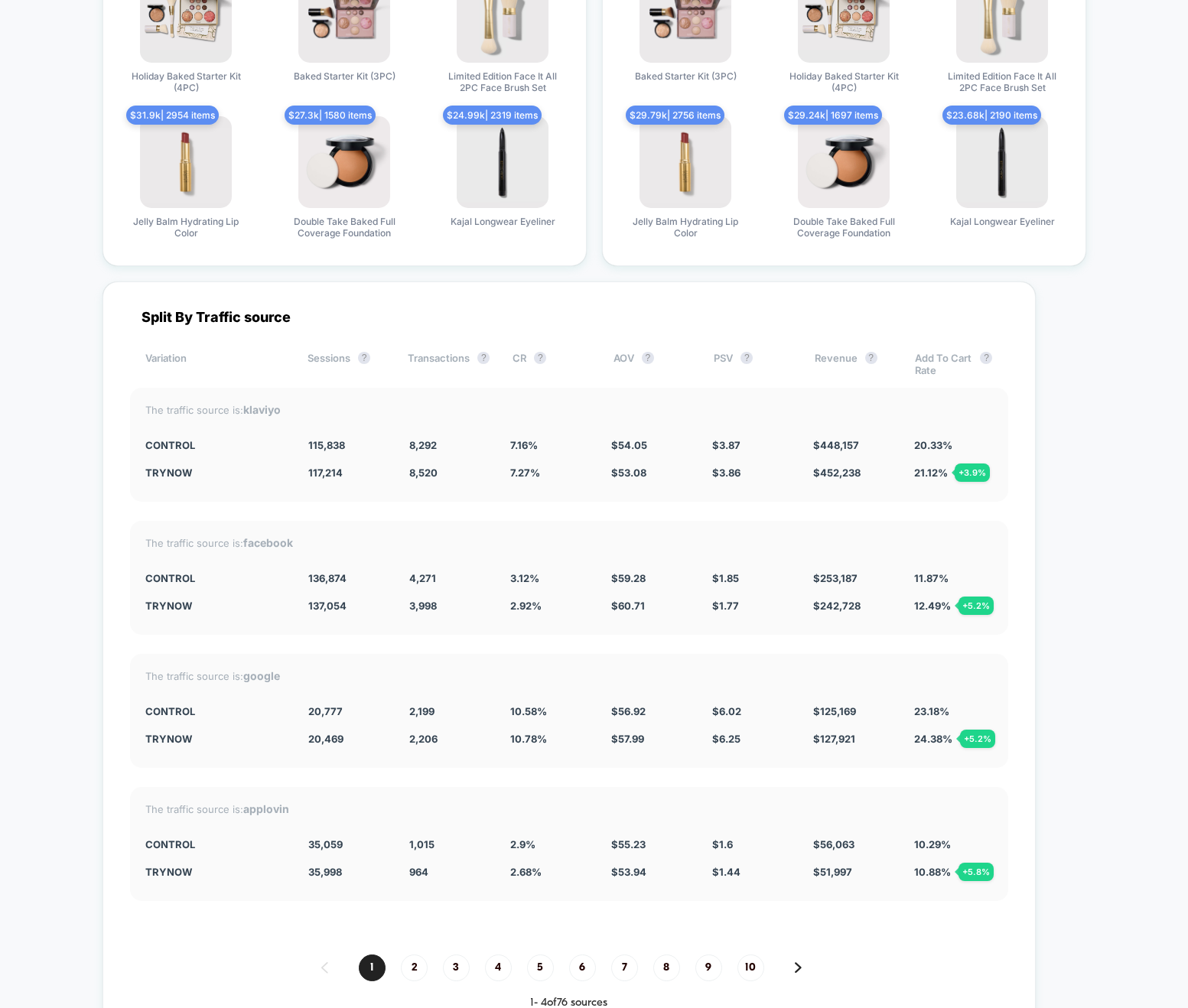  Describe the element at coordinates (423, 606) in the screenshot. I see `span: 3,998` at that location.